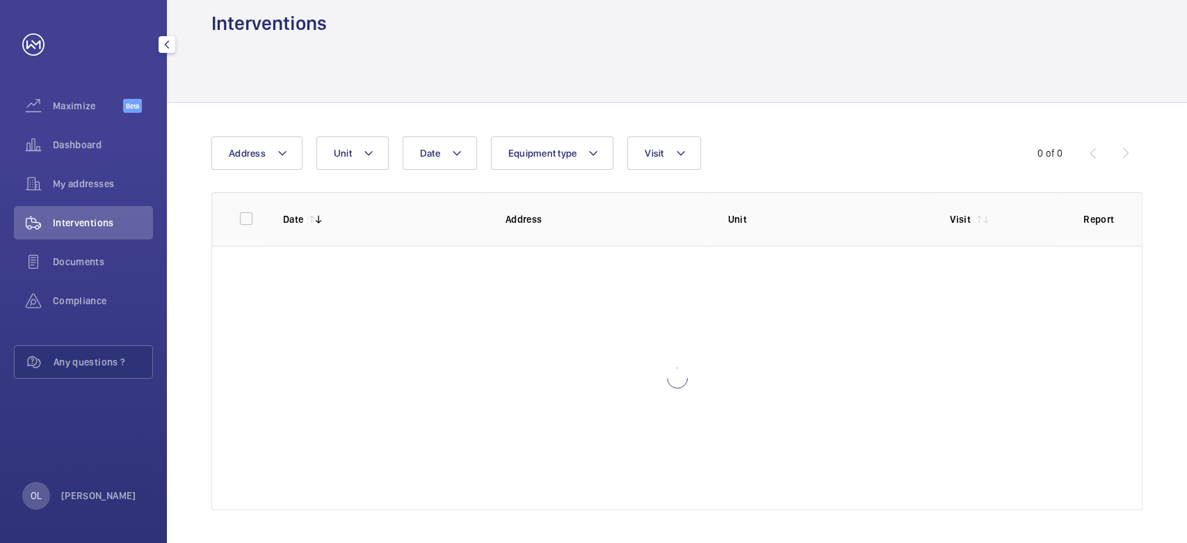 This screenshot has width=1187, height=543. What do you see at coordinates (1050, 153) in the screenshot?
I see `div: 0 of 0` at bounding box center [1050, 153].